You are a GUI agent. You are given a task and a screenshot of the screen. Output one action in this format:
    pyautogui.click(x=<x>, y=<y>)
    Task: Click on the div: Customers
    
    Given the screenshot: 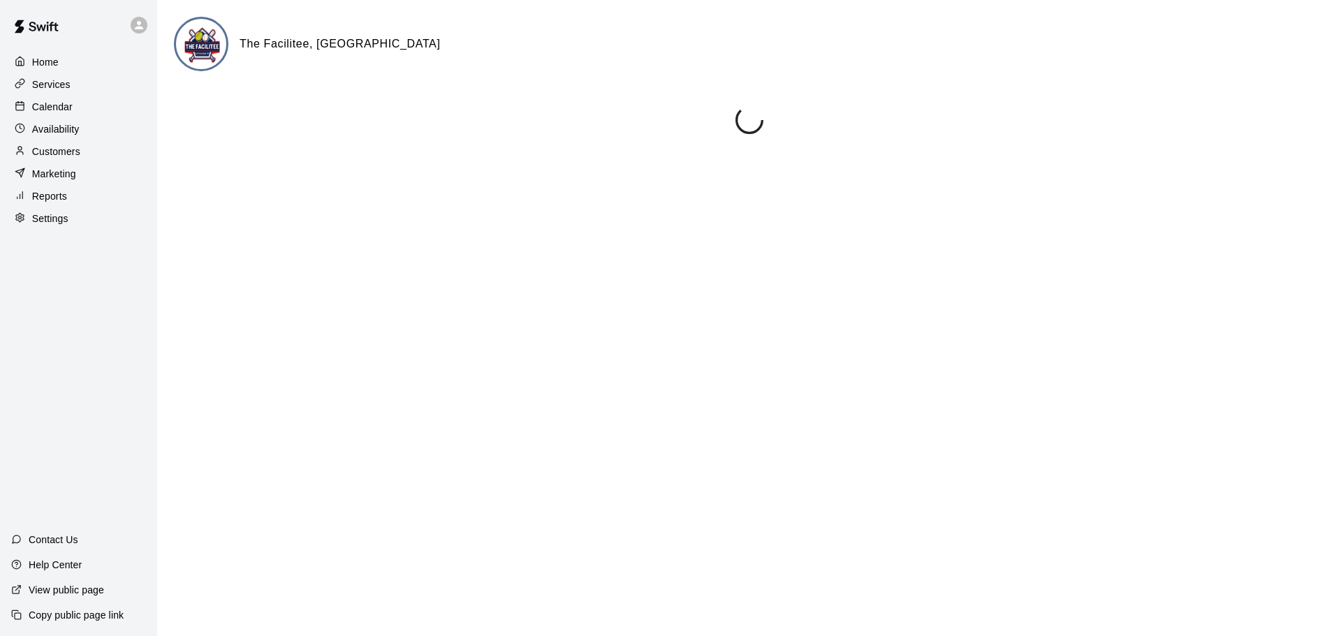 What is the action you would take?
    pyautogui.click(x=78, y=152)
    